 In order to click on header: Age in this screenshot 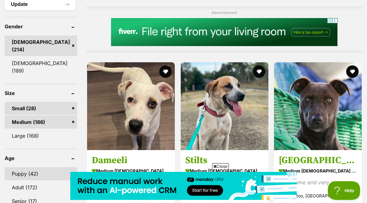, I will do `click(41, 158)`.